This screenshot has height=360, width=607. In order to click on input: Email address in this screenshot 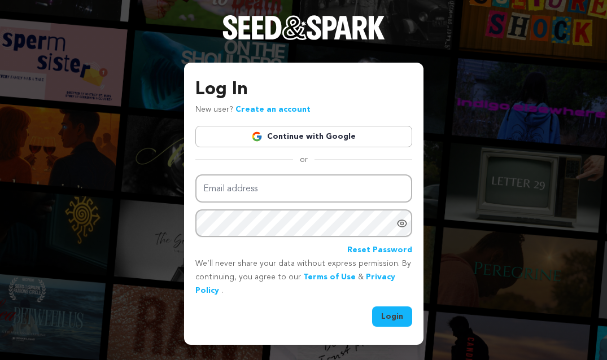, I will do `click(304, 189)`.